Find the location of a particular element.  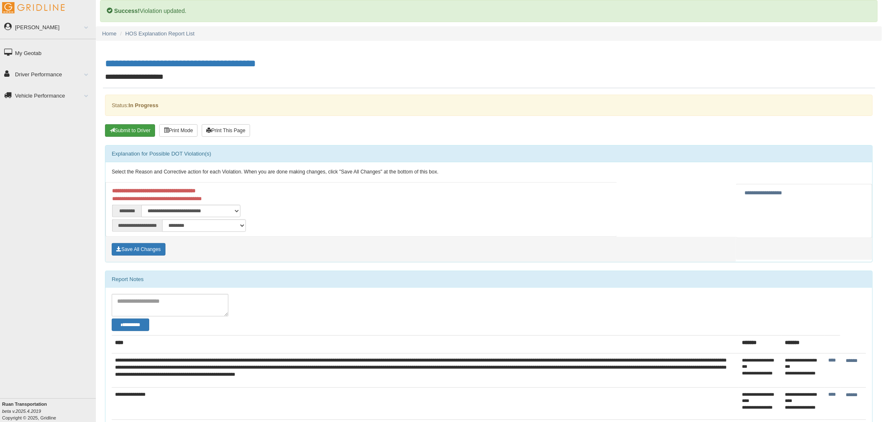

div: Status: is located at coordinates (489, 105).